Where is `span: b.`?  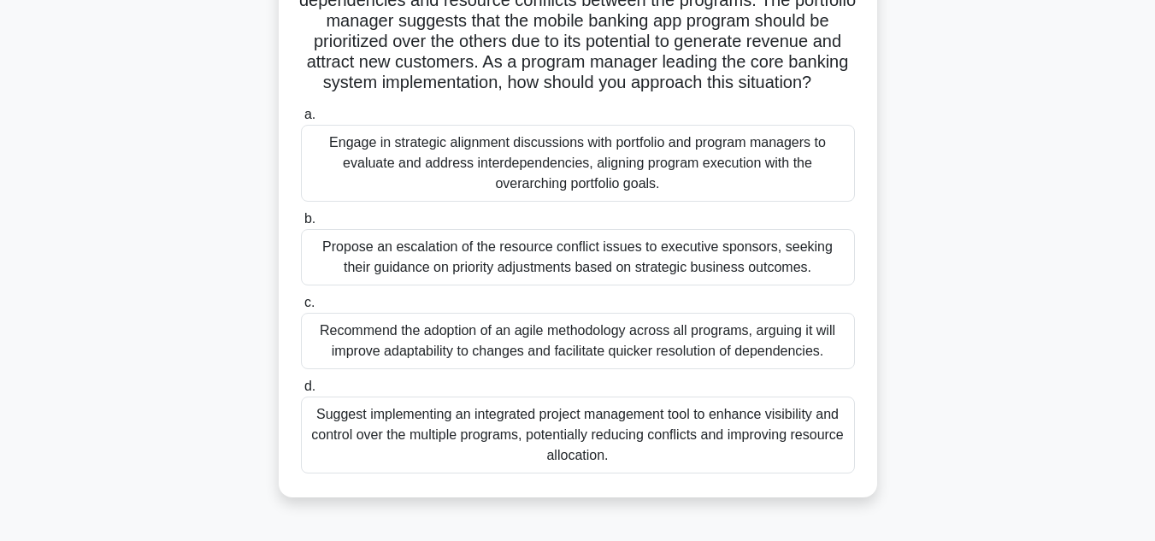
span: b. is located at coordinates (309, 218).